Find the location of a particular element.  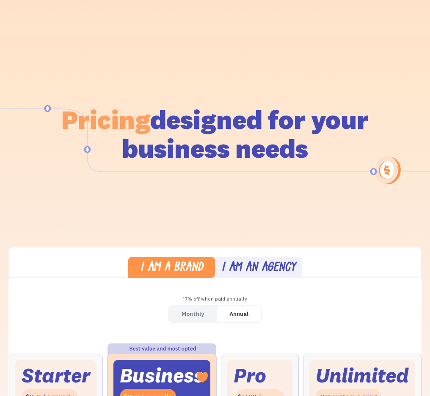

div: Pro is located at coordinates (250, 375).